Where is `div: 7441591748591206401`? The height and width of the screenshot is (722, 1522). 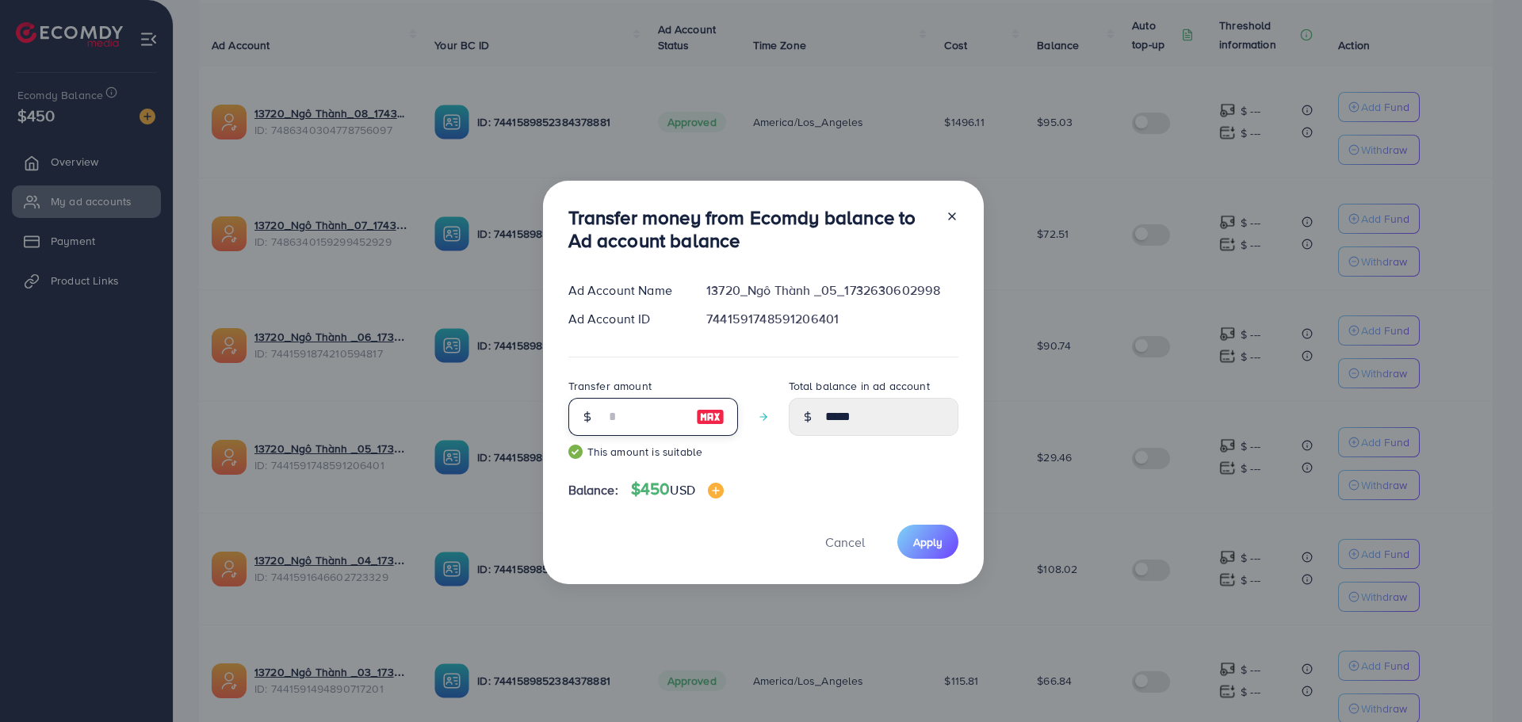
div: 7441591748591206401 is located at coordinates (832, 319).